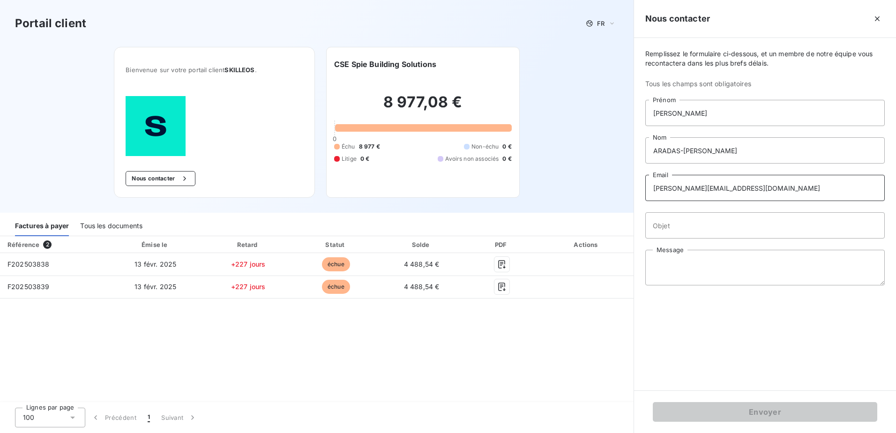 The image size is (896, 433). What do you see at coordinates (149, 418) in the screenshot?
I see `button: 1` at bounding box center [149, 418].